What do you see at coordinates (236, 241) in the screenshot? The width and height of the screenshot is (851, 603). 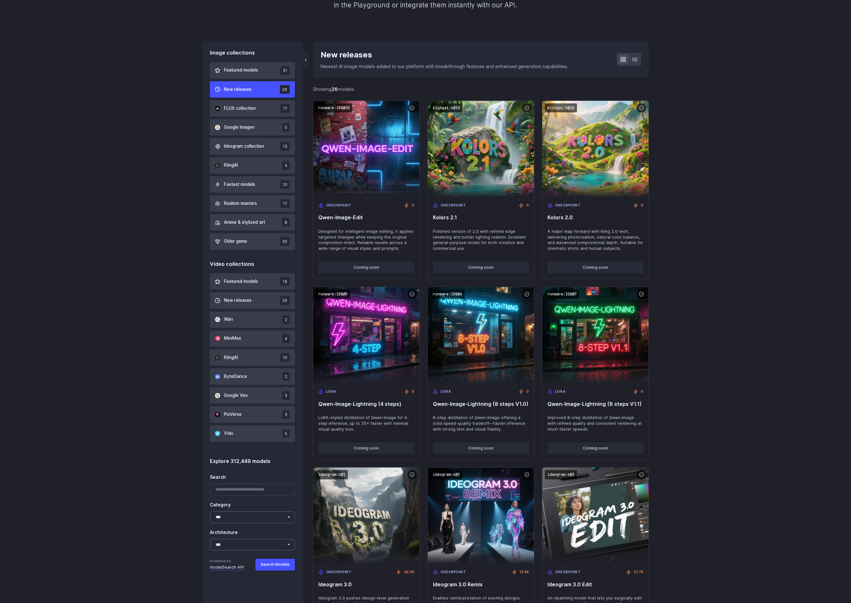 I see `span: Older gems` at bounding box center [236, 241].